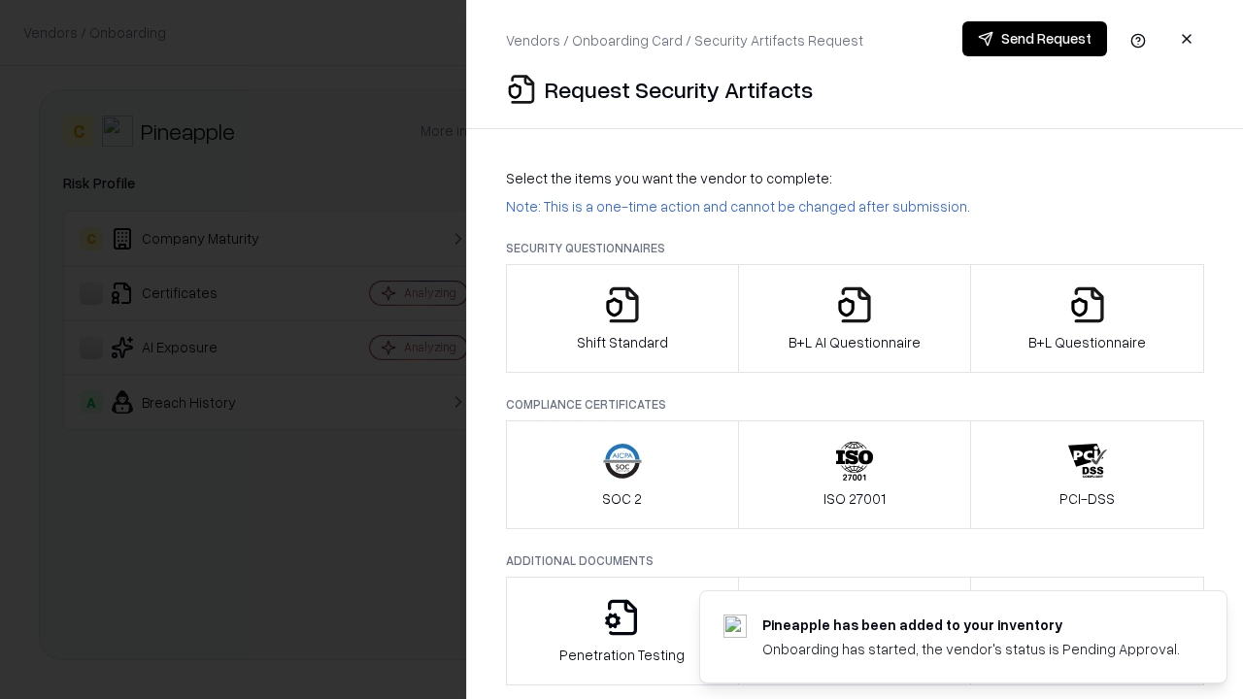 The height and width of the screenshot is (699, 1243). What do you see at coordinates (623, 319) in the screenshot?
I see `button: Shift Standard` at bounding box center [623, 319].